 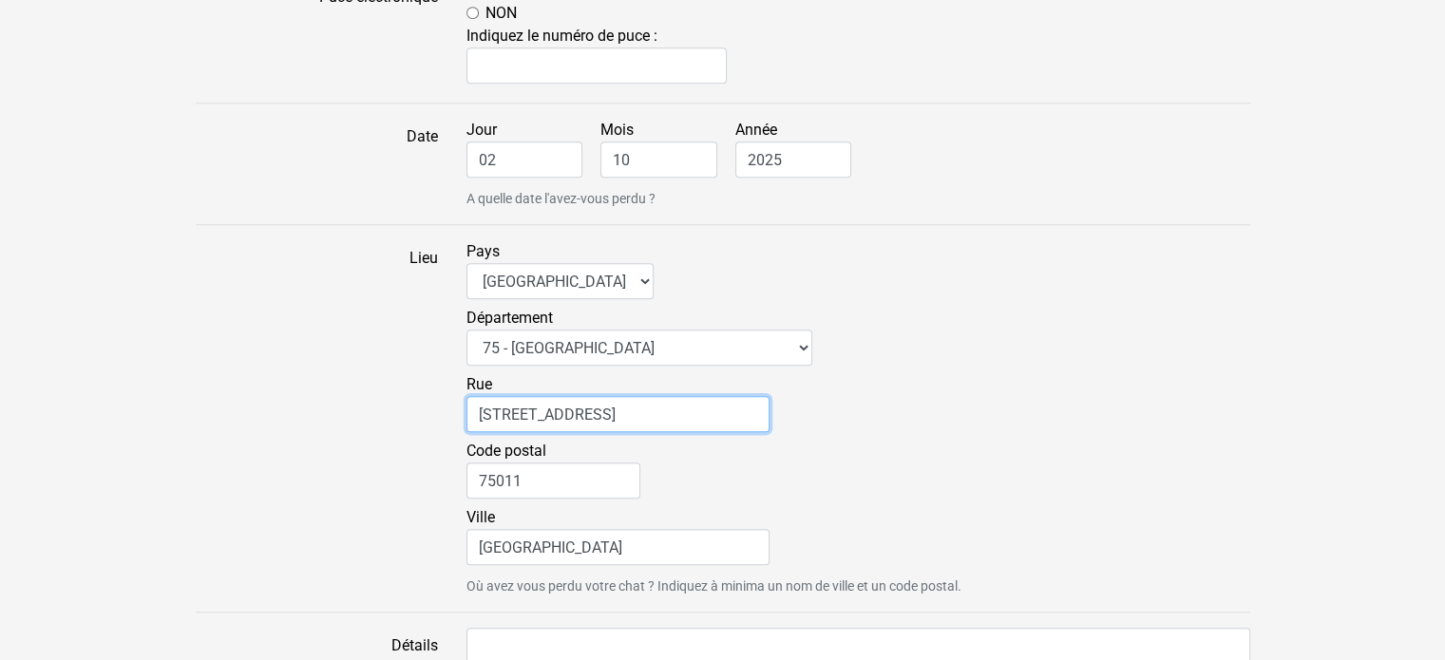 What do you see at coordinates (801, 148) in the screenshot?
I see `label: Année` at bounding box center [801, 148].